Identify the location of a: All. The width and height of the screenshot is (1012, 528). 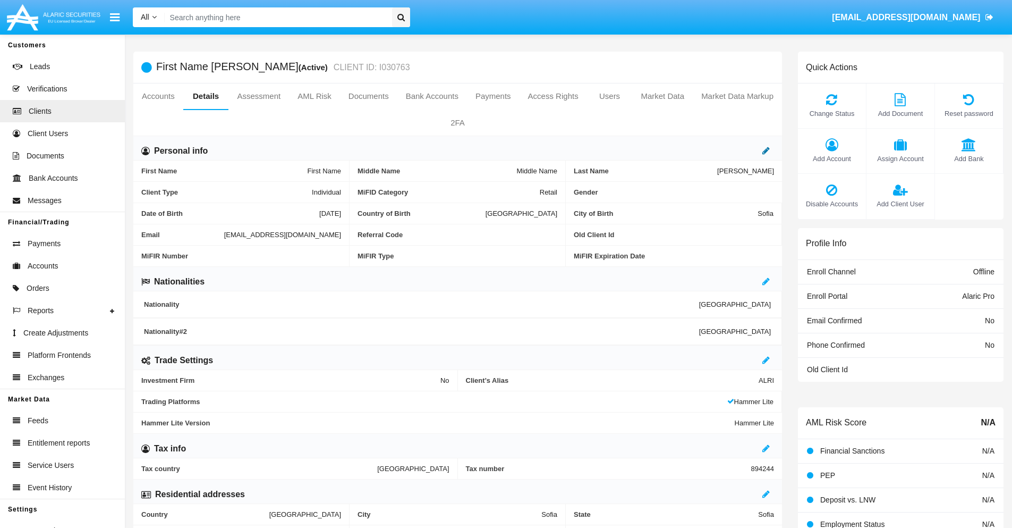
(149, 17).